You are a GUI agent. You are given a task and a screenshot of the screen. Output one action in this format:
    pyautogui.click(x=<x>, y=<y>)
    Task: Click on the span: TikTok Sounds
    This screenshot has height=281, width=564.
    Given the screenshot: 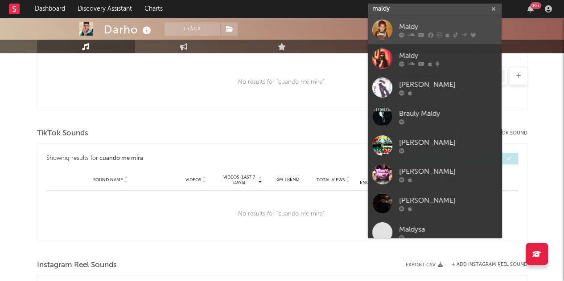 What is the action you would take?
    pyautogui.click(x=62, y=134)
    